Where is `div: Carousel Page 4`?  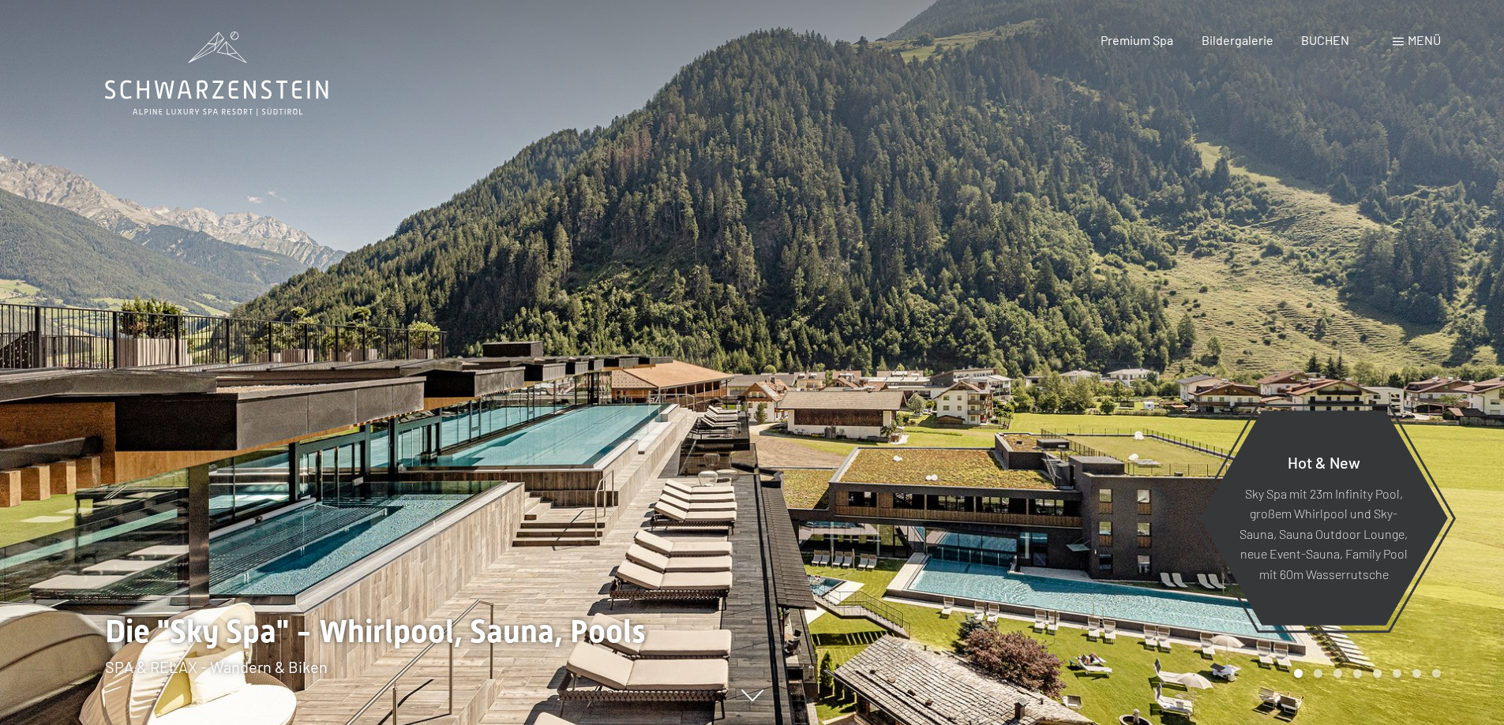
div: Carousel Page 4 is located at coordinates (1357, 673).